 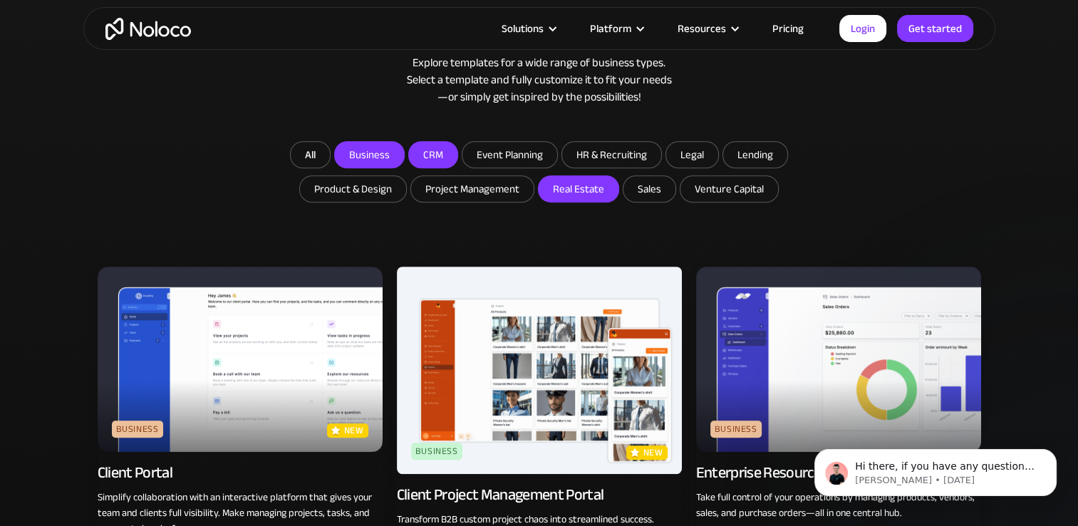 I want to click on a: Login, so click(x=863, y=29).